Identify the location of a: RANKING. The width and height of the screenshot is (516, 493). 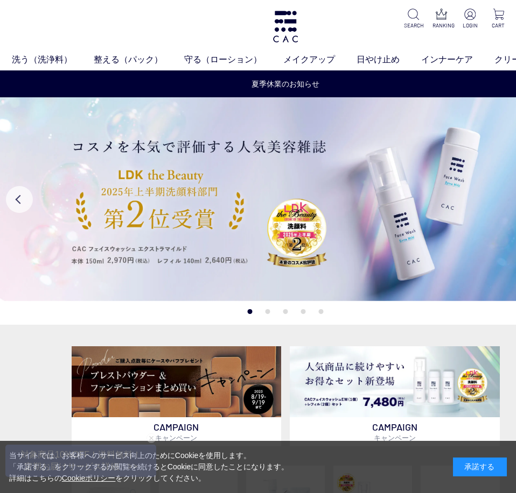
(441, 19).